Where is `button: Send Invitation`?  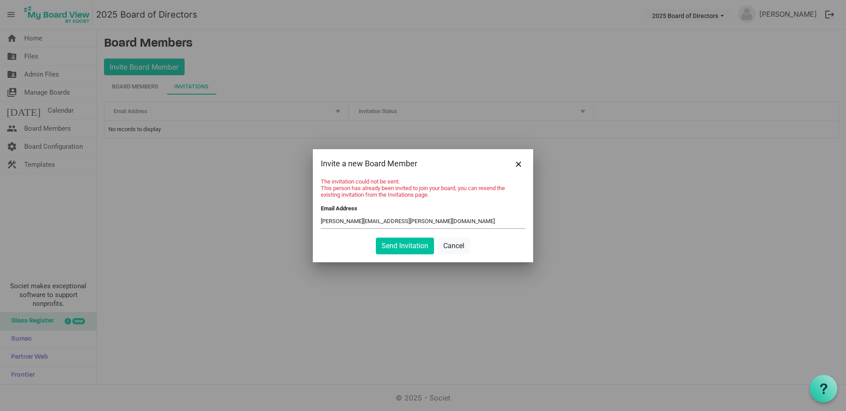 button: Send Invitation is located at coordinates (405, 246).